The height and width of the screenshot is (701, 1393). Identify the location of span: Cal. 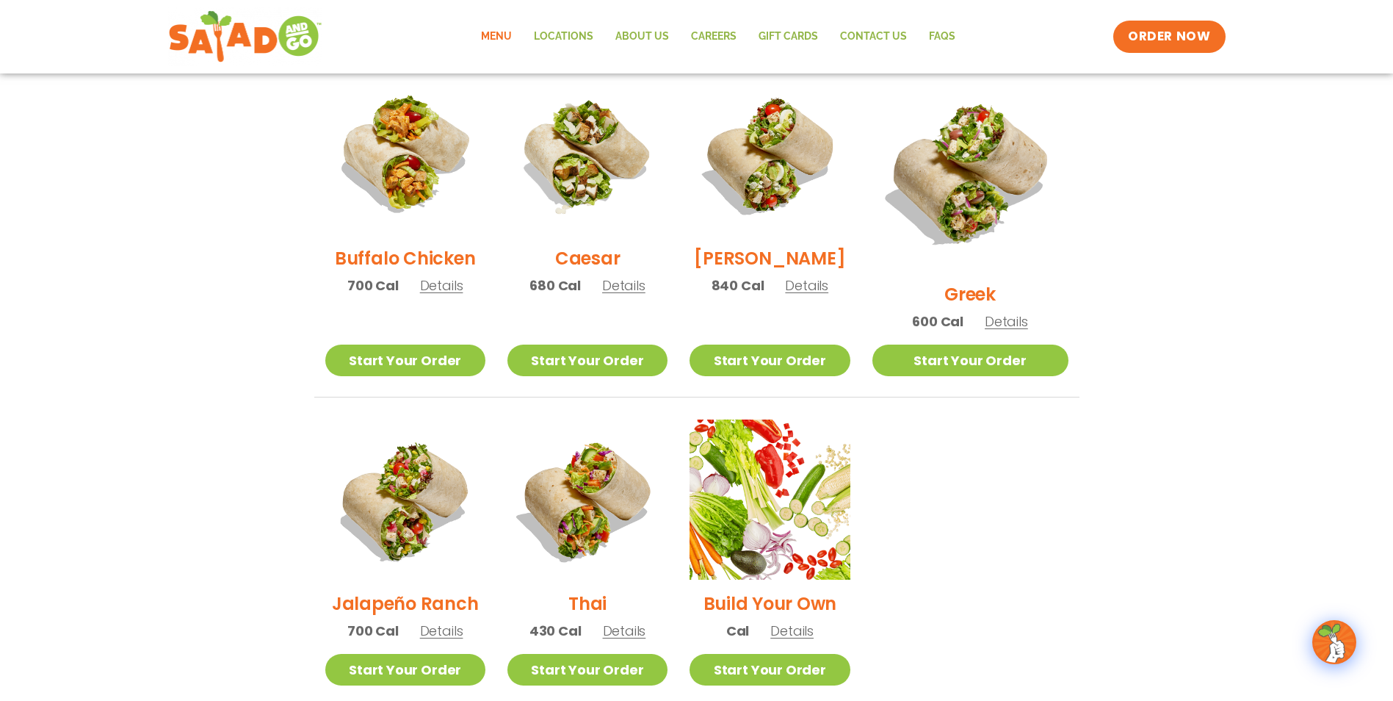
(737, 630).